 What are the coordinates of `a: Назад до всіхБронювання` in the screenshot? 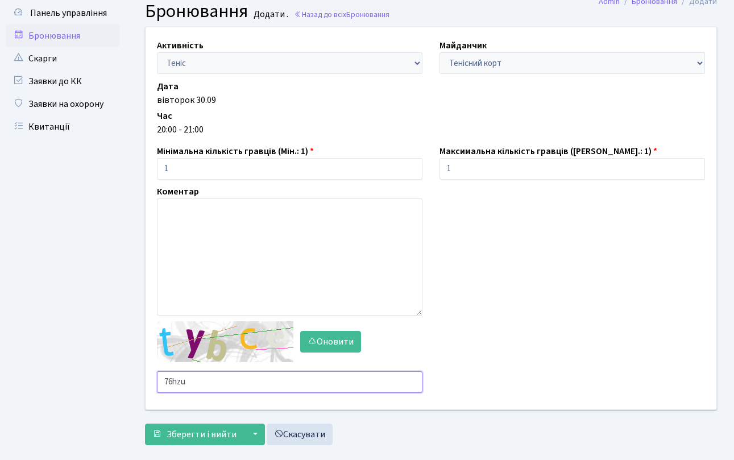 It's located at (342, 14).